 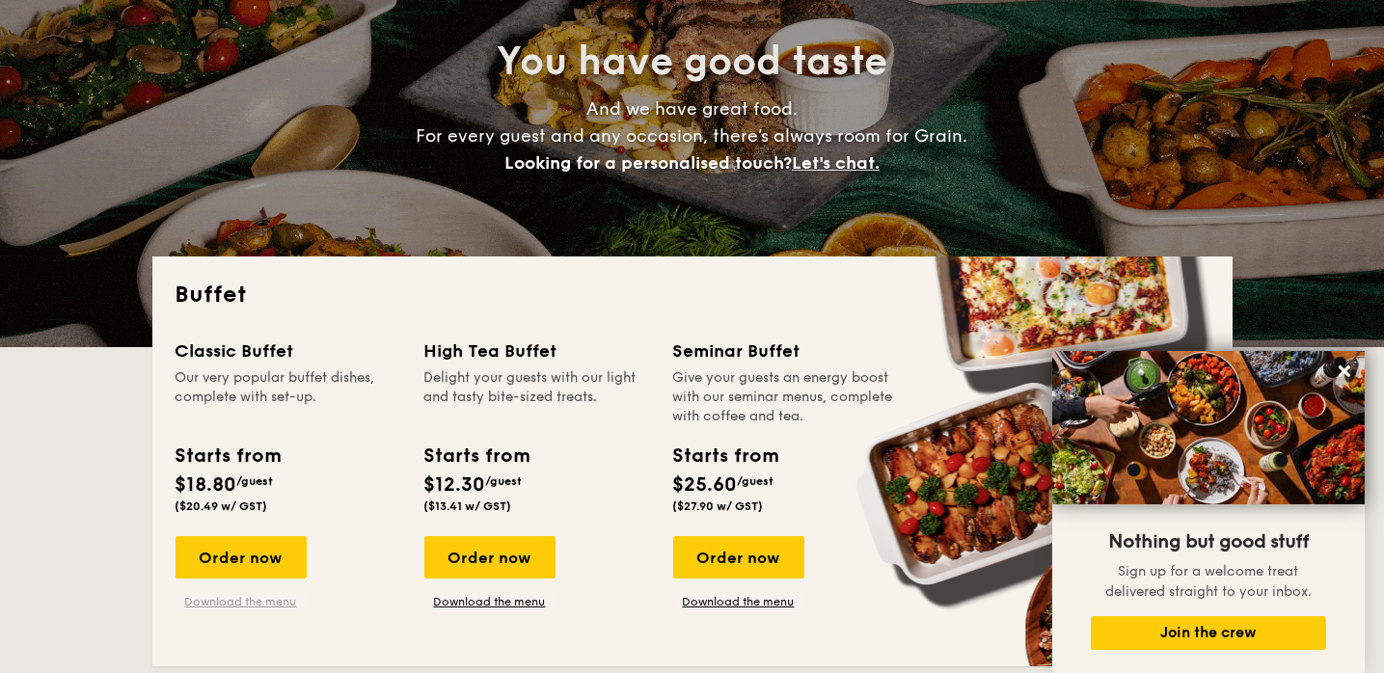 I want to click on div: Seminar Buffet, so click(x=786, y=351).